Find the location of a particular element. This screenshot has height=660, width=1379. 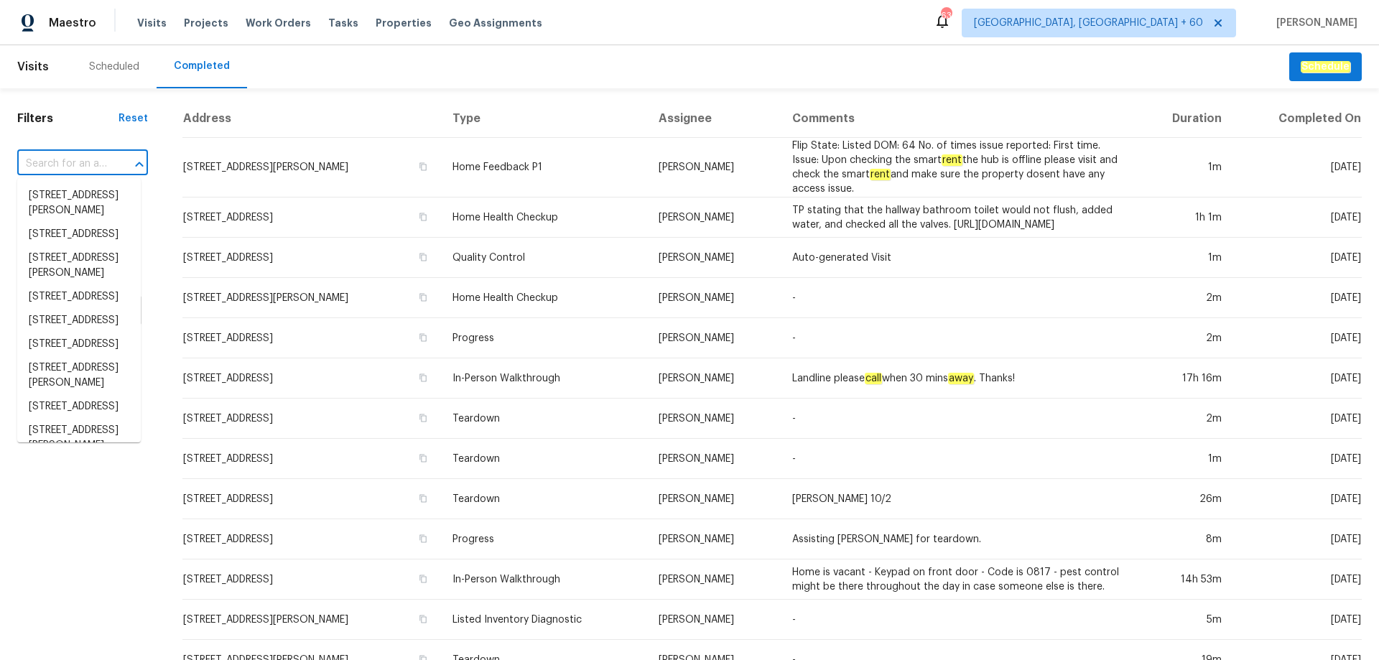

td: 8m is located at coordinates (1184, 540).